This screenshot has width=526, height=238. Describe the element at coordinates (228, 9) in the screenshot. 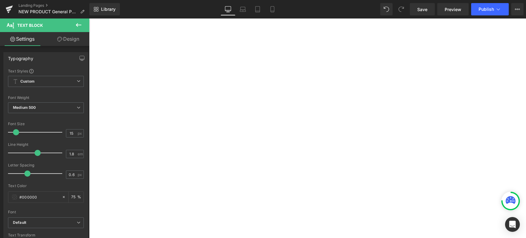

I see `a: Desktop` at that location.